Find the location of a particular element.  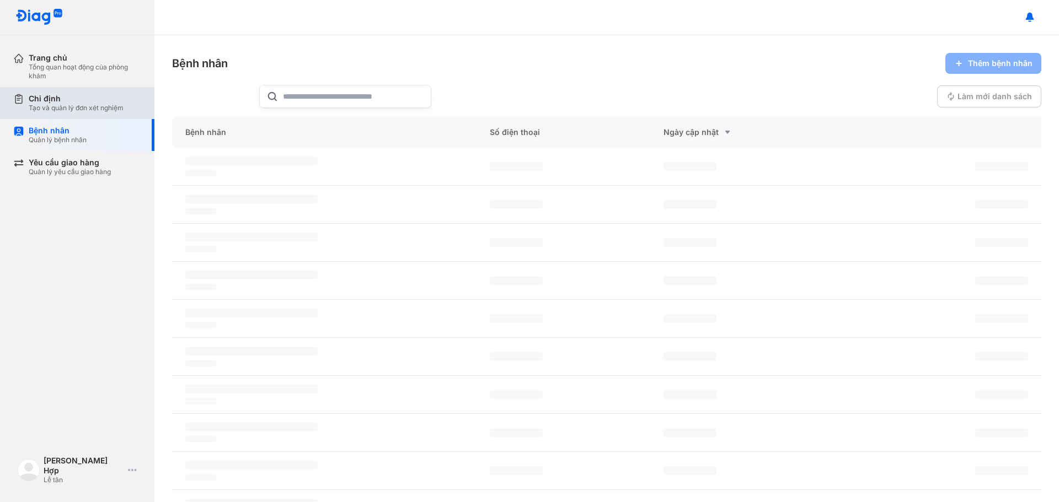

div: Lễ tân is located at coordinates (83, 480).